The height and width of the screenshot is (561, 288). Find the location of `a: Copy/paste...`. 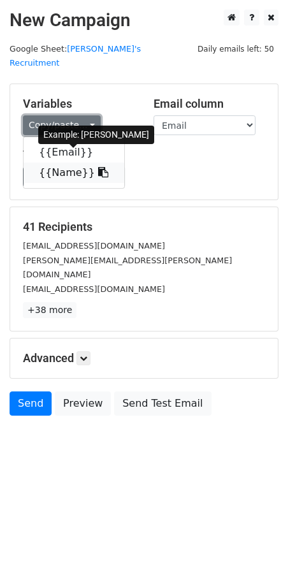

a: Copy/paste... is located at coordinates (62, 125).